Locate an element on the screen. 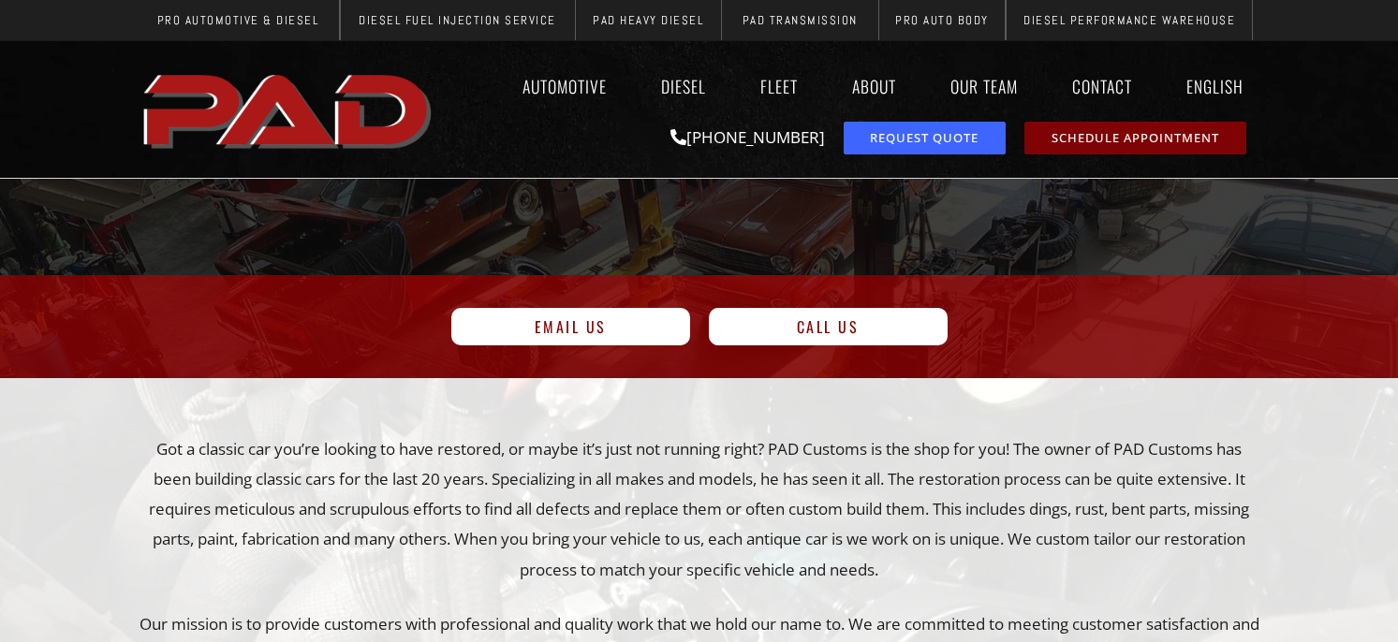 The image size is (1398, 642). a: Fleet is located at coordinates (779, 86).